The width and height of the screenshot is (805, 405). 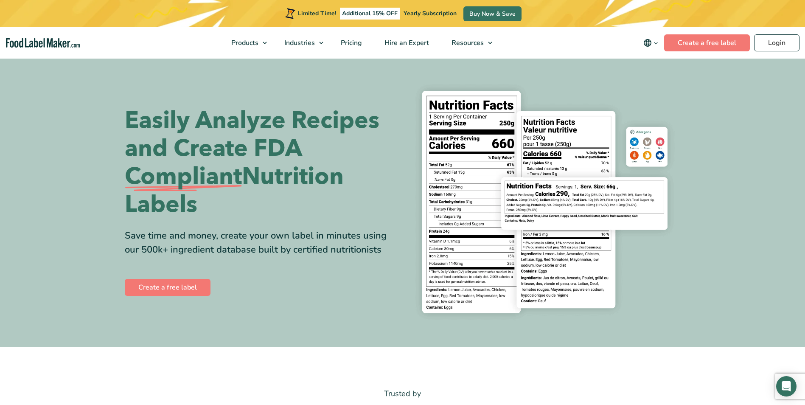 What do you see at coordinates (776, 43) in the screenshot?
I see `a: Login` at bounding box center [776, 43].